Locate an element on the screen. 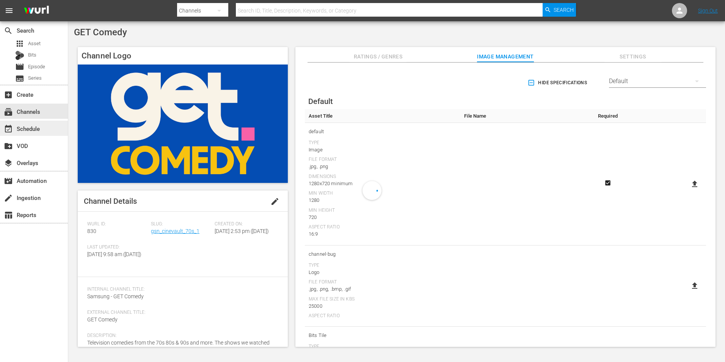  span: Overlays is located at coordinates (8, 163).